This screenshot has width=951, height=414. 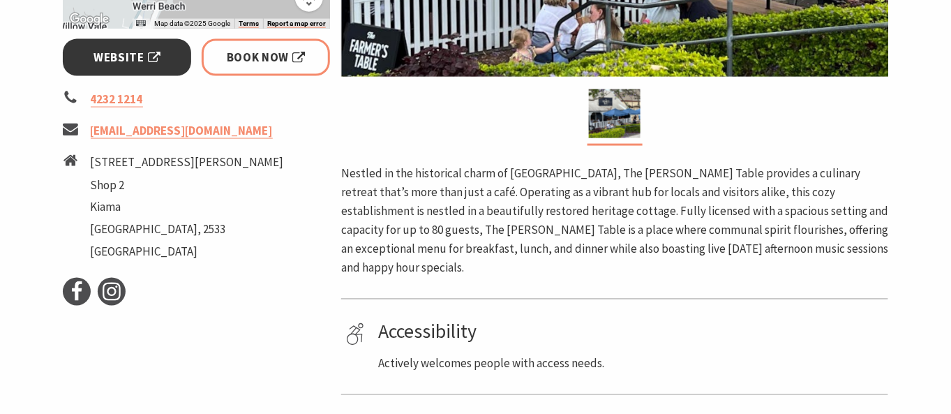 I want to click on a: Report a map error, so click(x=296, y=24).